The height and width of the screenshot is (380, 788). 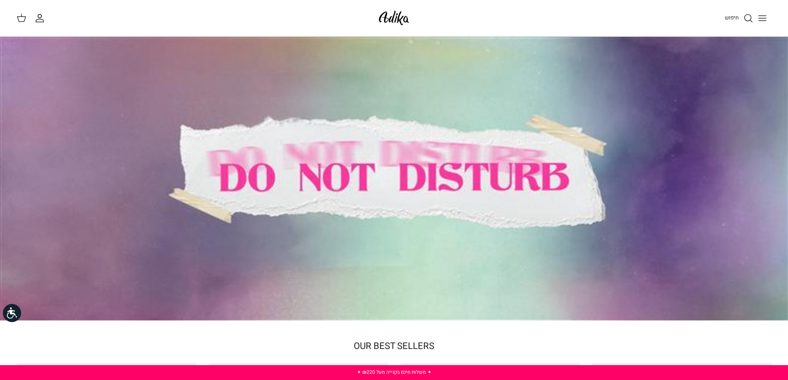 What do you see at coordinates (394, 18) in the screenshot?
I see `a: Adika IL` at bounding box center [394, 18].